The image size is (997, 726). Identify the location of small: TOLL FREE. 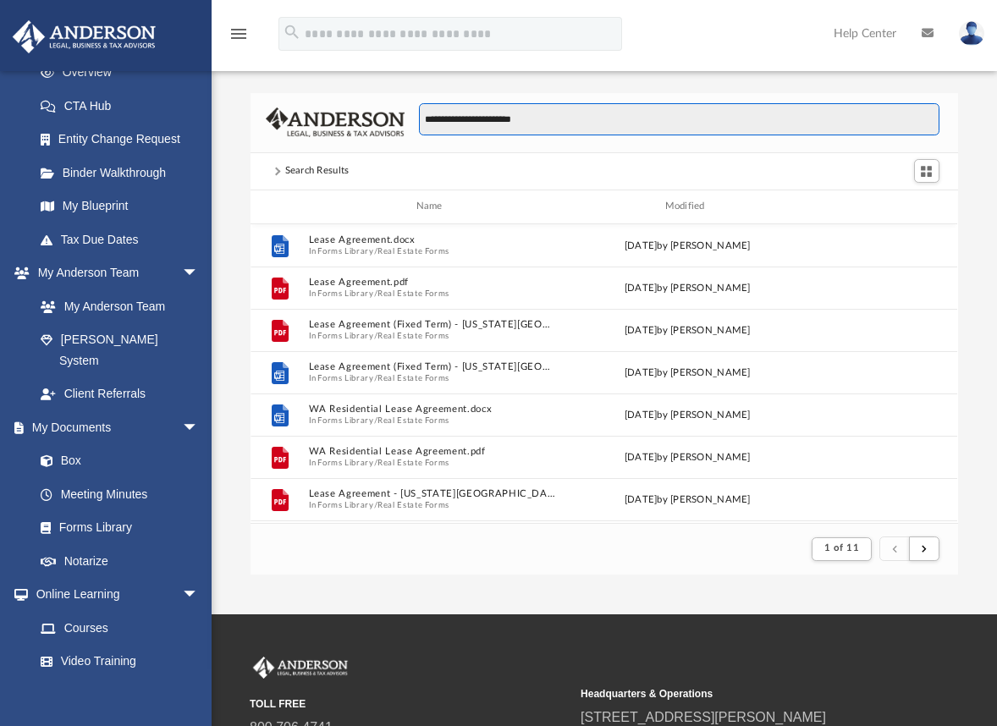
(409, 704).